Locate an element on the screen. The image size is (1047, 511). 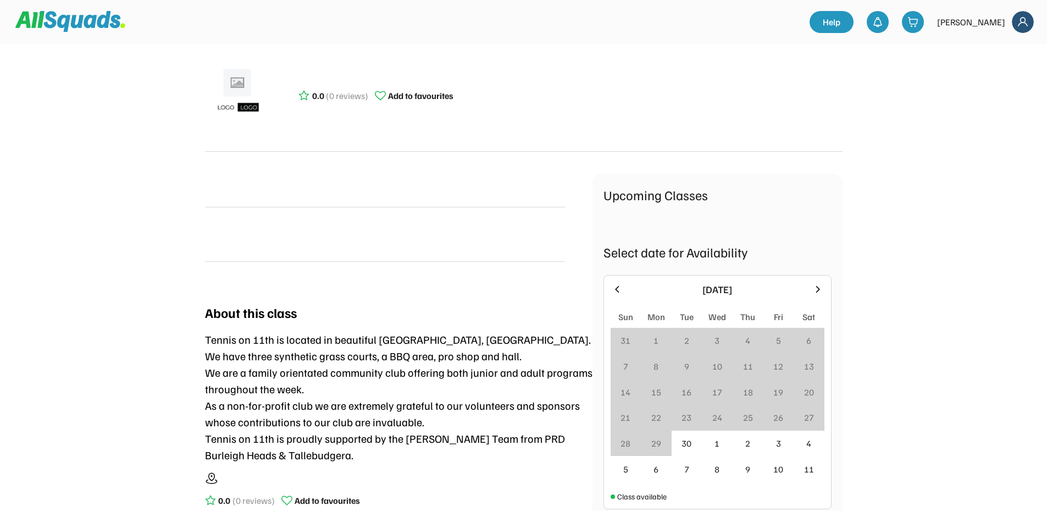
div: 27 is located at coordinates (809, 417).